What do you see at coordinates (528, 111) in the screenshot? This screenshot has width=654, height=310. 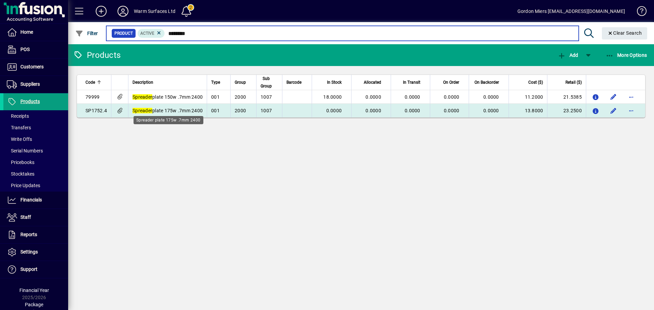 I see `td: 13.8000` at bounding box center [528, 111].